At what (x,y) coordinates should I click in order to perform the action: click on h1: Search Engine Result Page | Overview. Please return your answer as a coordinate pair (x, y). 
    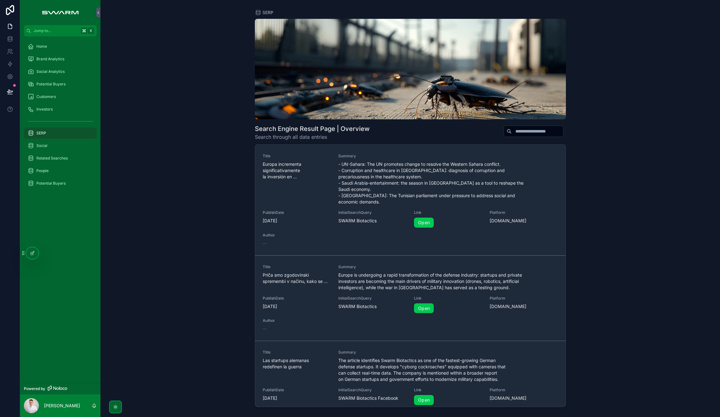
    Looking at the image, I should click on (312, 129).